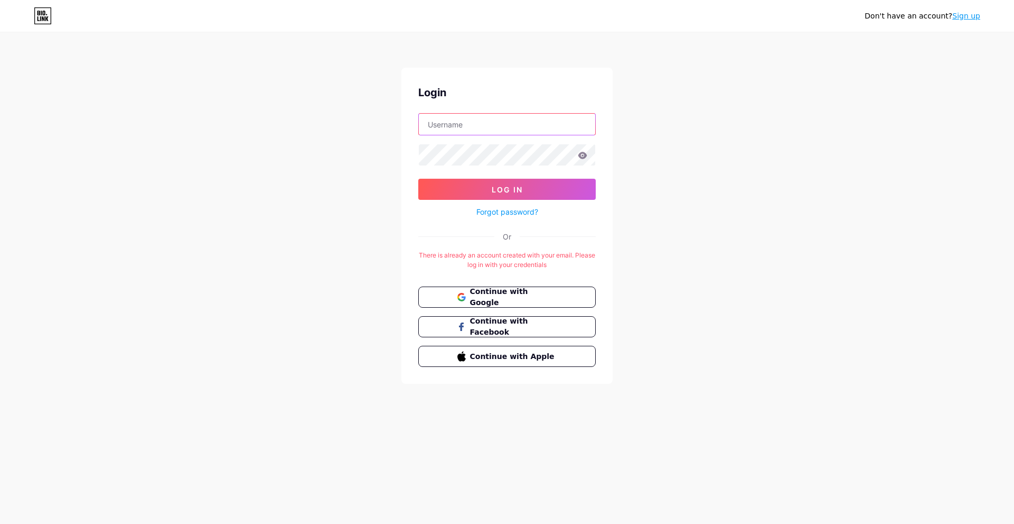 This screenshot has width=1014, height=524. What do you see at coordinates (507, 189) in the screenshot?
I see `span: Log In` at bounding box center [507, 189].